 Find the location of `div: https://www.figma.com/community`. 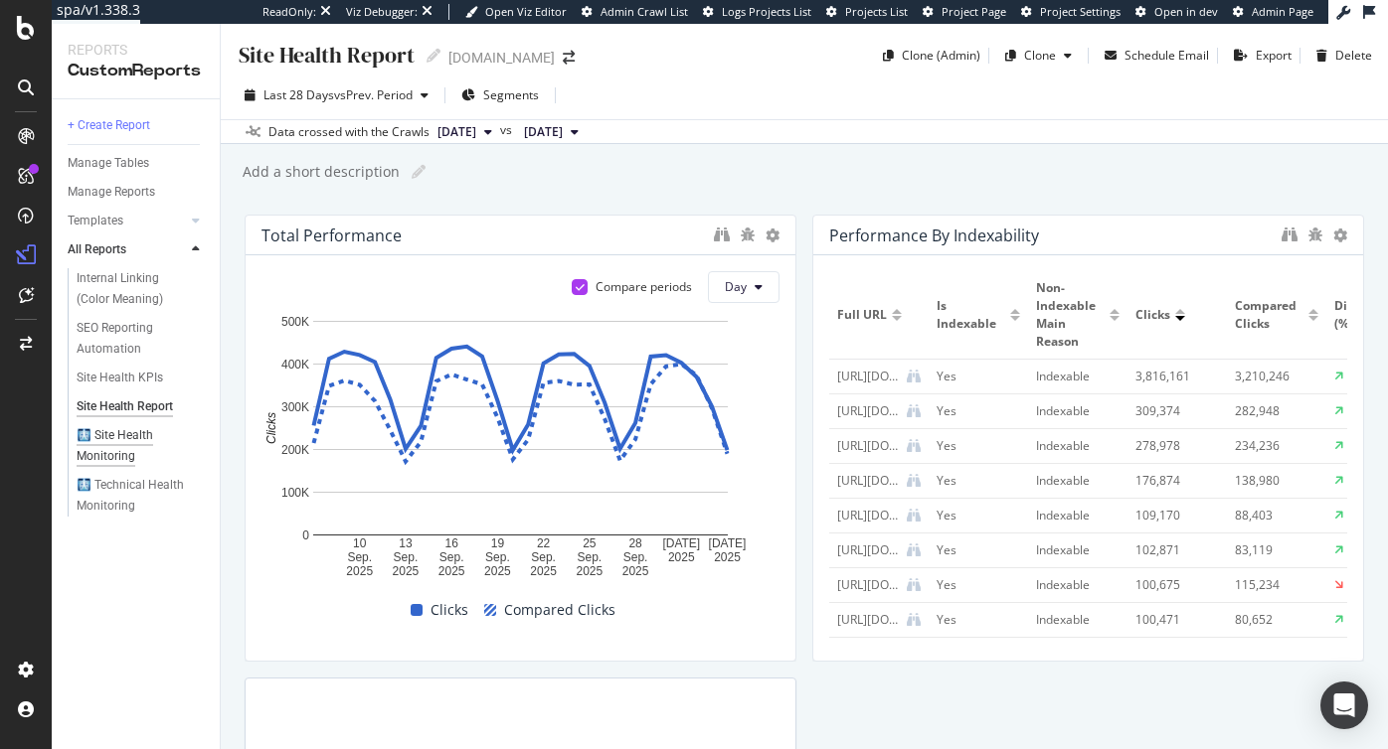

div: https://www.figma.com/community is located at coordinates (868, 585).